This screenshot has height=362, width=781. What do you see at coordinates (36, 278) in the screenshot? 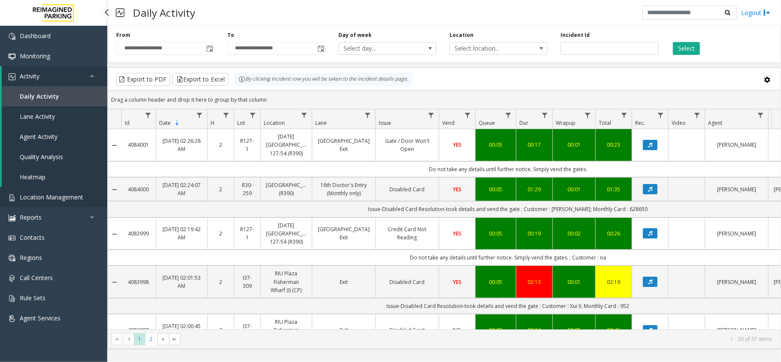
I see `span: Call Centers` at bounding box center [36, 278].